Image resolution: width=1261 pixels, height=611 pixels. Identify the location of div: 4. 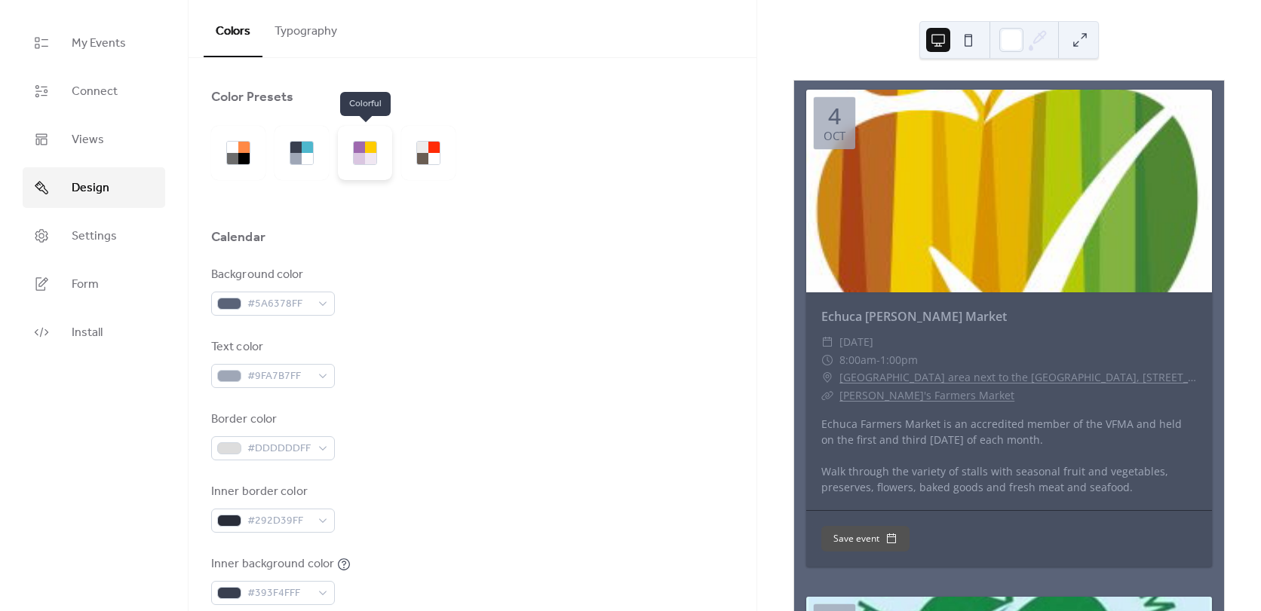
(834, 116).